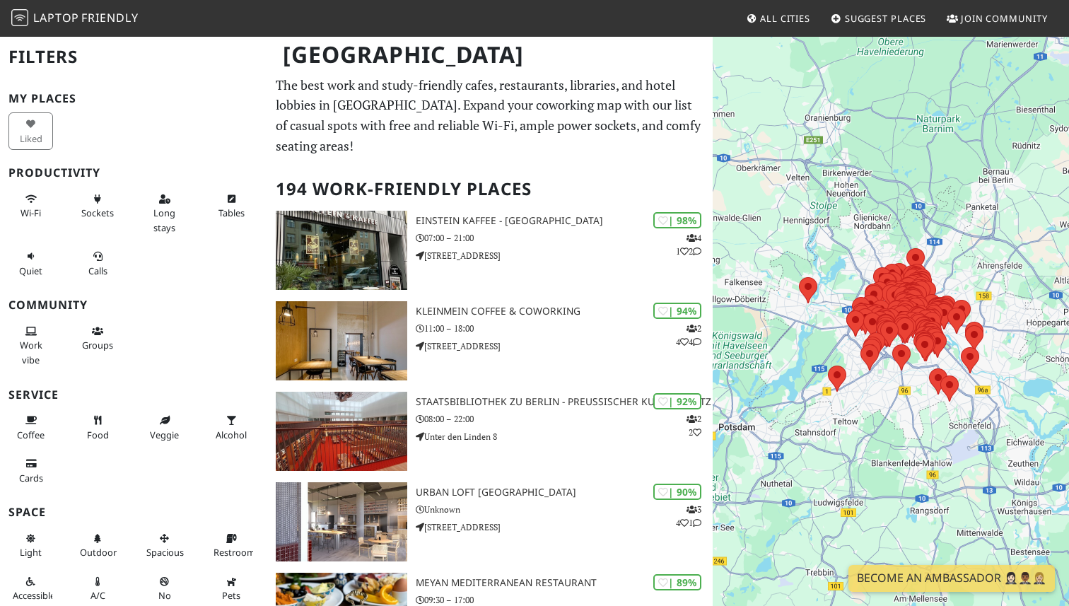 Image resolution: width=1069 pixels, height=606 pixels. Describe the element at coordinates (134, 57) in the screenshot. I see `h2: Filters` at that location.